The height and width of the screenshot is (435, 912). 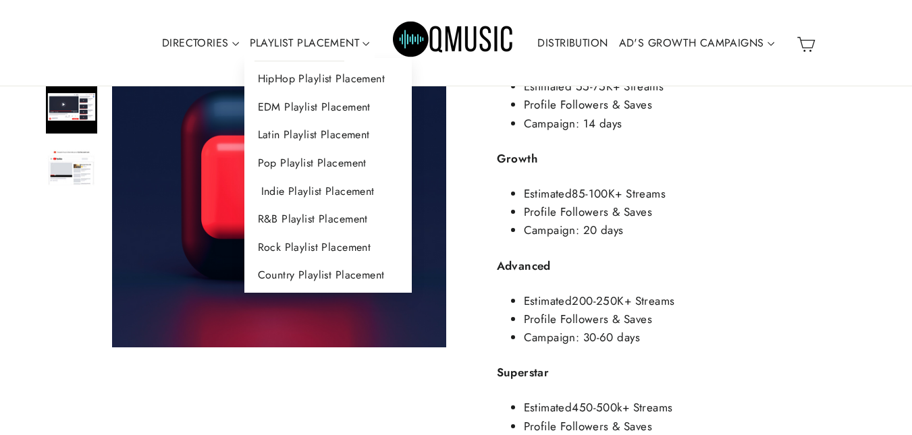 I want to click on span: 200-250K, so click(x=597, y=301).